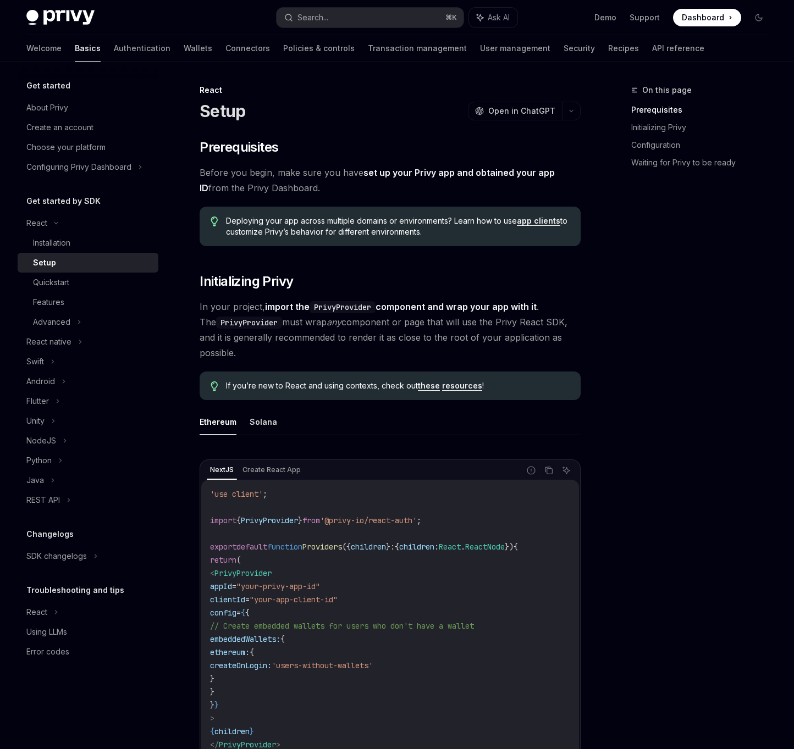 This screenshot has height=749, width=794. What do you see at coordinates (228, 600) in the screenshot?
I see `span: clientId` at bounding box center [228, 600].